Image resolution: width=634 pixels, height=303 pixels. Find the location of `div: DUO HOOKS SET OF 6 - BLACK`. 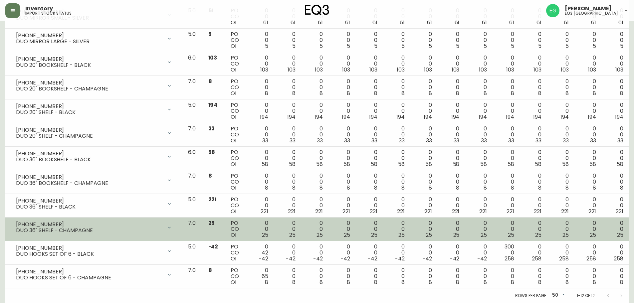

div: DUO HOOKS SET OF 6 - BLACK is located at coordinates (89, 254).